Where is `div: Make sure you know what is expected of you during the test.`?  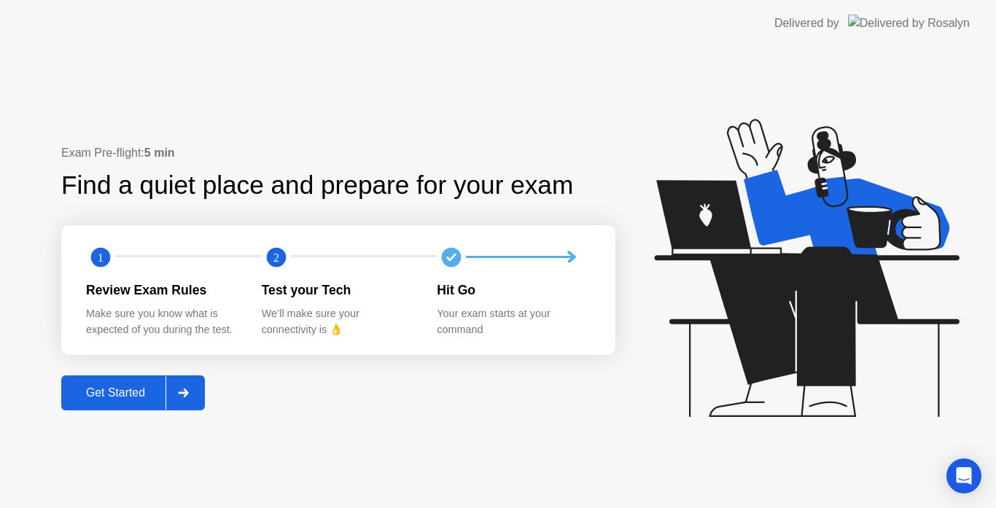
div: Make sure you know what is expected of you during the test. is located at coordinates (162, 321).